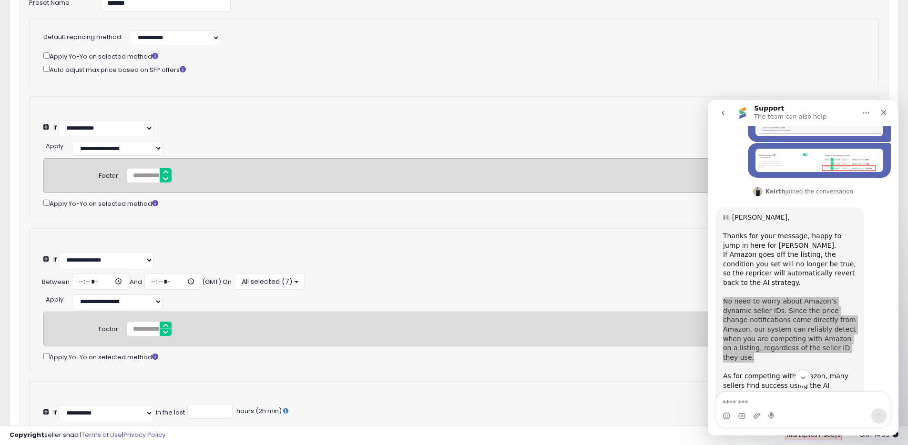  Describe the element at coordinates (56, 282) in the screenshot. I see `div: Between` at that location.